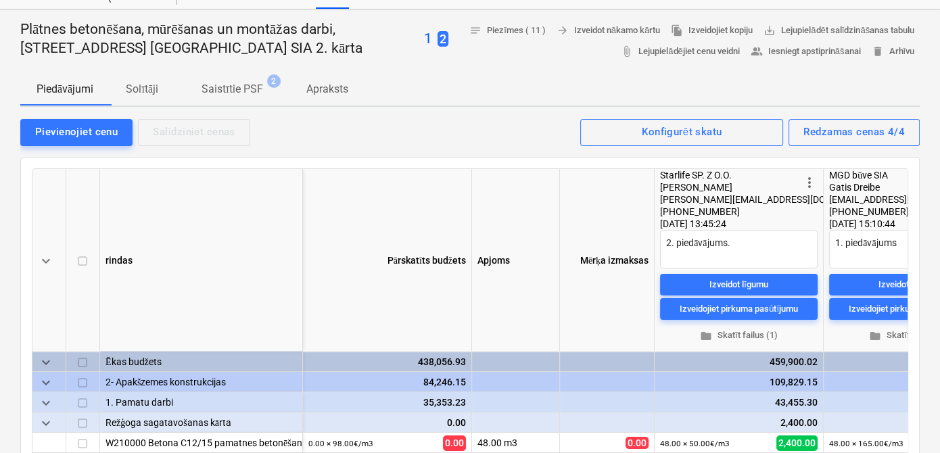 This screenshot has width=940, height=453. I want to click on span: arrow_forward, so click(562, 30).